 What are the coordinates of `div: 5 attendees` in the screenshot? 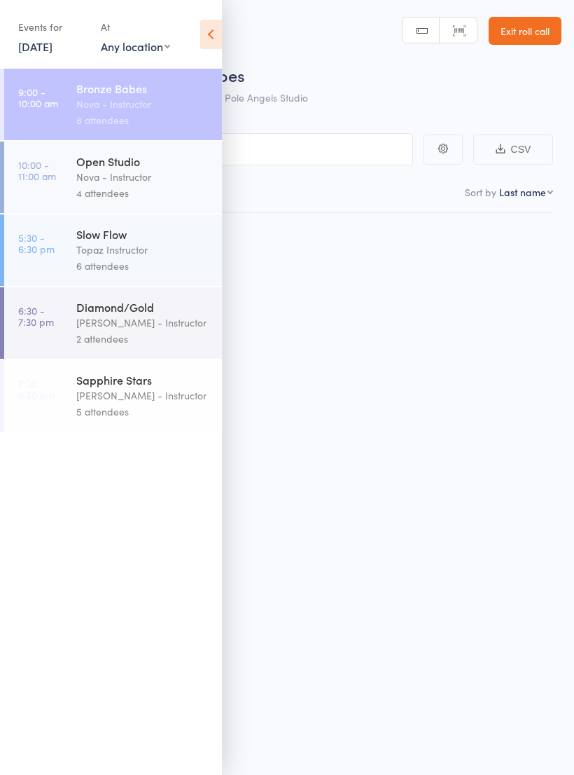 It's located at (143, 411).